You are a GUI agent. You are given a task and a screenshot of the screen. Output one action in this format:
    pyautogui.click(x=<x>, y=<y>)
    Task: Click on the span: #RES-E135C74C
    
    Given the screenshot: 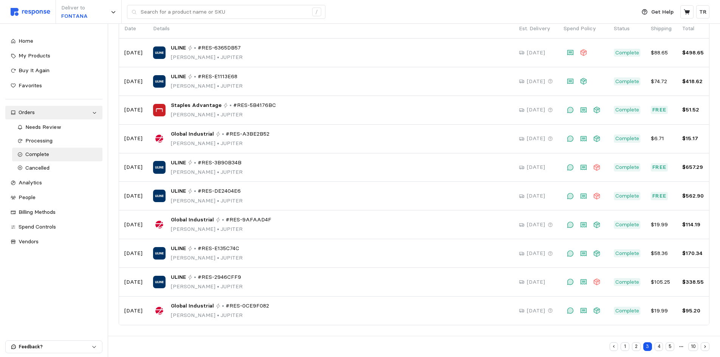 What is the action you would take?
    pyautogui.click(x=218, y=249)
    